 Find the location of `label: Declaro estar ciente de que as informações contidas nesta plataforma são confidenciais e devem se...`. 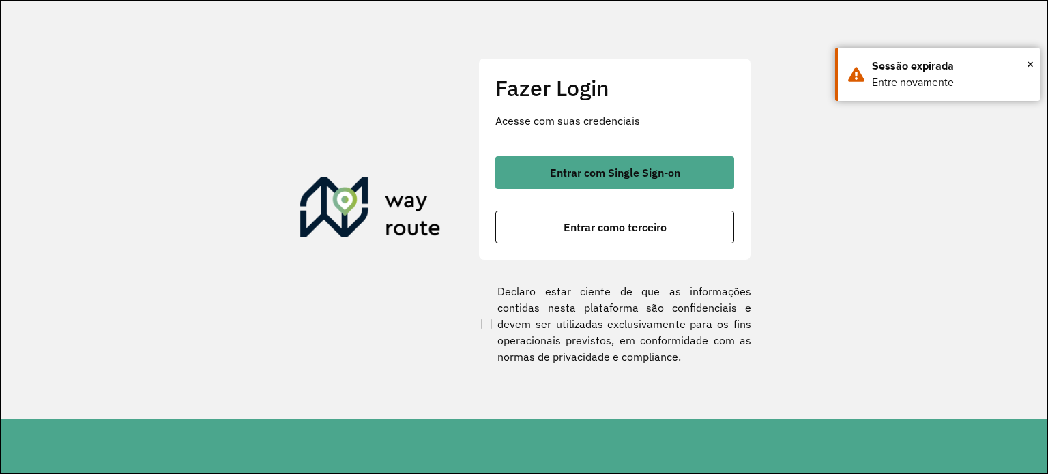

label: Declaro estar ciente de que as informações contidas nesta plataforma são confidenciais e devem se... is located at coordinates (615, 324).